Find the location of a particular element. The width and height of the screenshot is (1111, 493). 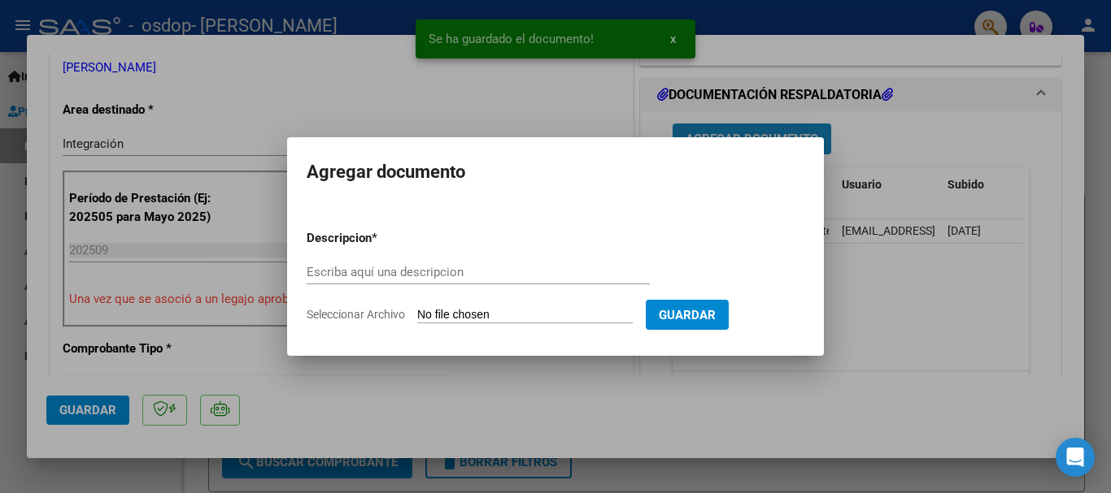

p: Descripcion is located at coordinates (381, 238).